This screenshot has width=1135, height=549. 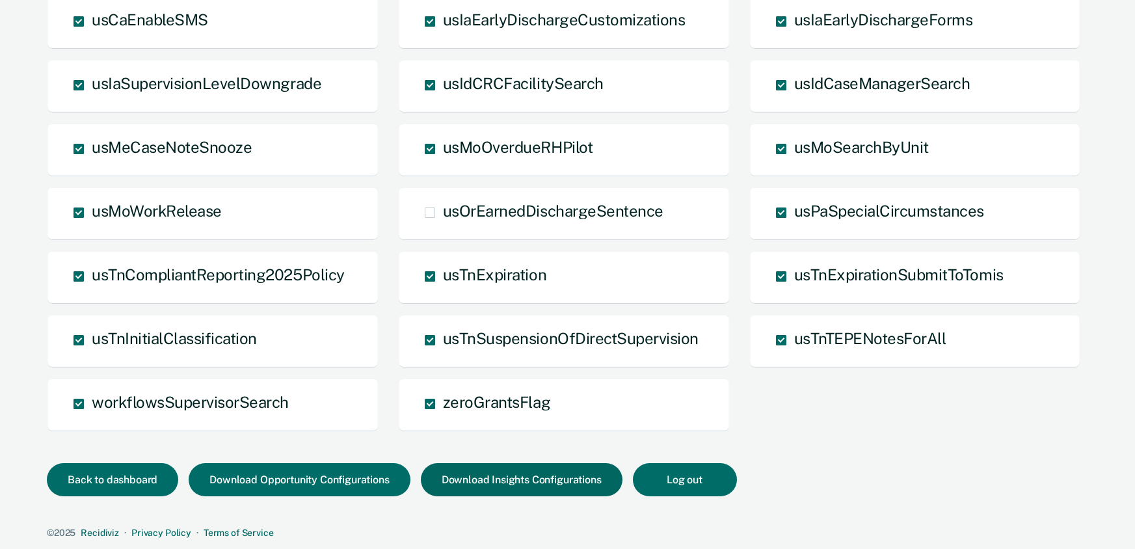 What do you see at coordinates (522, 479) in the screenshot?
I see `button: Download Insights Configurations` at bounding box center [522, 479].